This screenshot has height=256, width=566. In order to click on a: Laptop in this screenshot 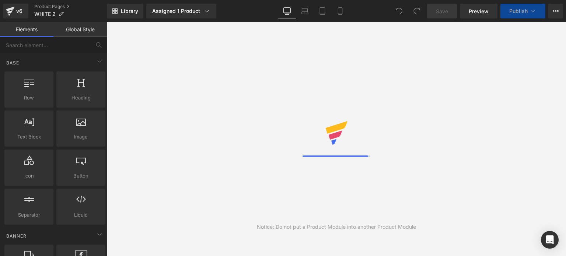, I will do `click(305, 11)`.